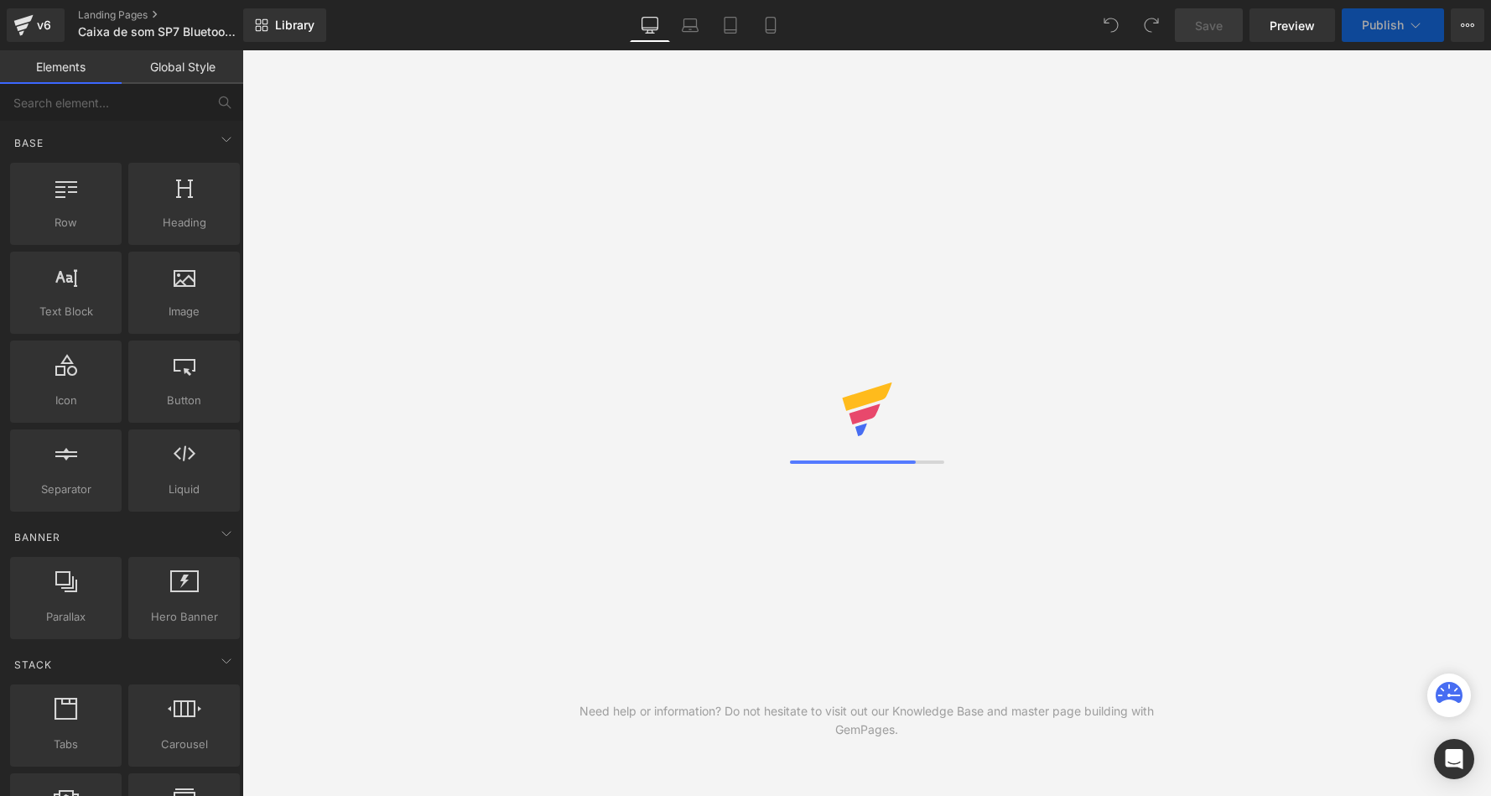 The height and width of the screenshot is (796, 1491). What do you see at coordinates (44, 25) in the screenshot?
I see `div: v6` at bounding box center [44, 25].